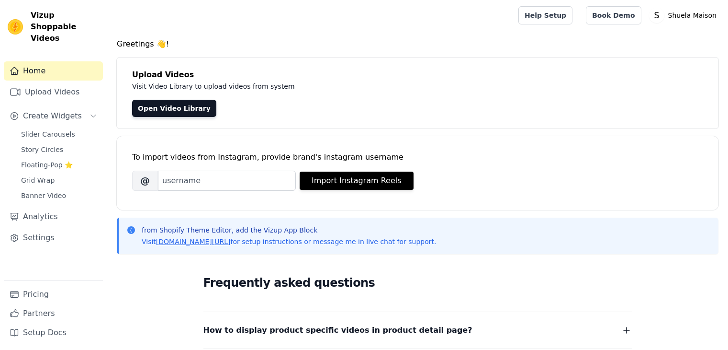 This screenshot has height=350, width=728. Describe the element at coordinates (289, 241) in the screenshot. I see `p: Visit for setup instructions or message me in live chat for support.` at that location.